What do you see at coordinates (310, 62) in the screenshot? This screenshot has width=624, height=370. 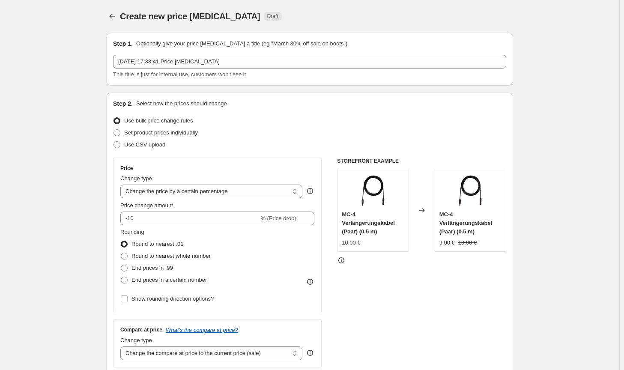 I see `input: 30% off holiday sale` at bounding box center [310, 62].